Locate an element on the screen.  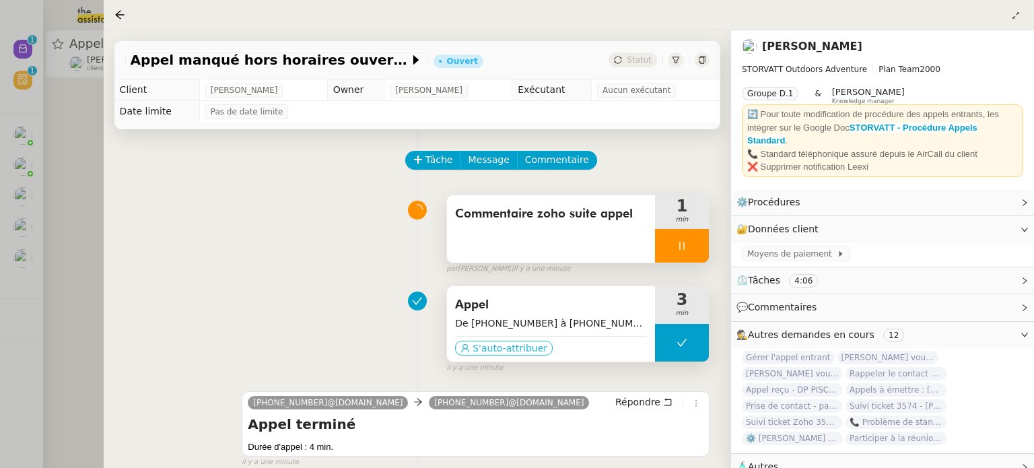
span: par is located at coordinates (452, 269).